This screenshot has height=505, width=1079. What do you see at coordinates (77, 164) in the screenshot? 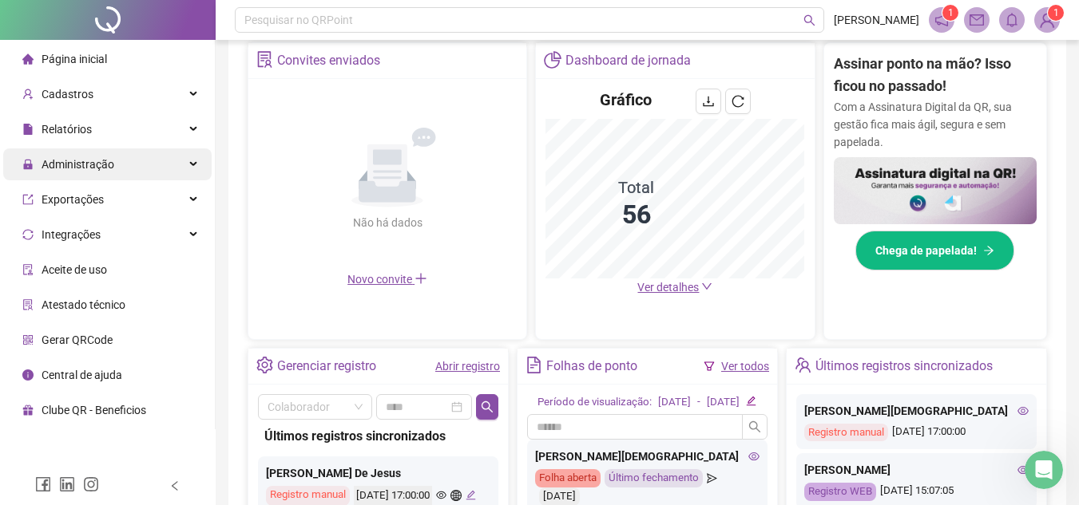
I see `span: Administração` at bounding box center [77, 164].